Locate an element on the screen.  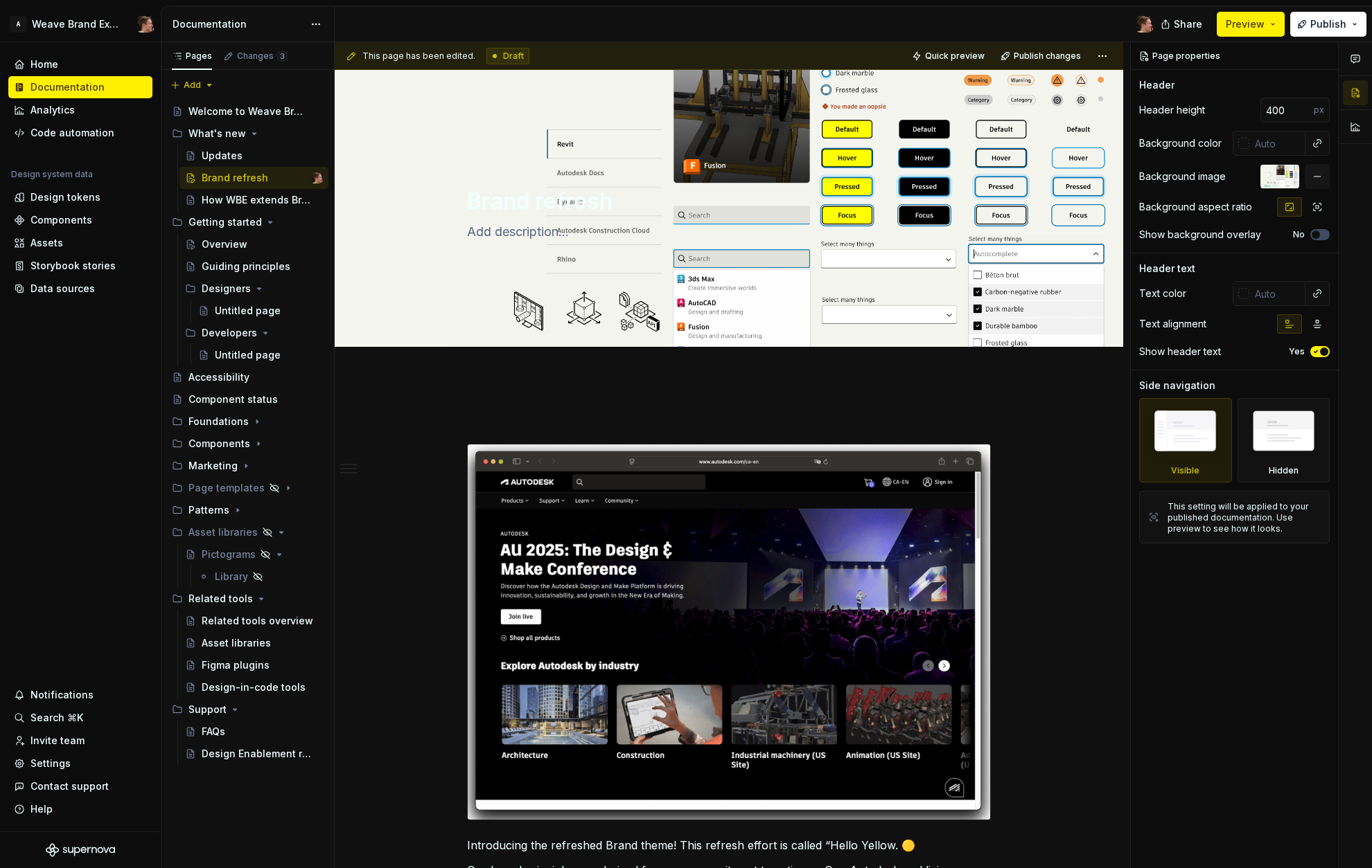
label: No is located at coordinates (1299, 235).